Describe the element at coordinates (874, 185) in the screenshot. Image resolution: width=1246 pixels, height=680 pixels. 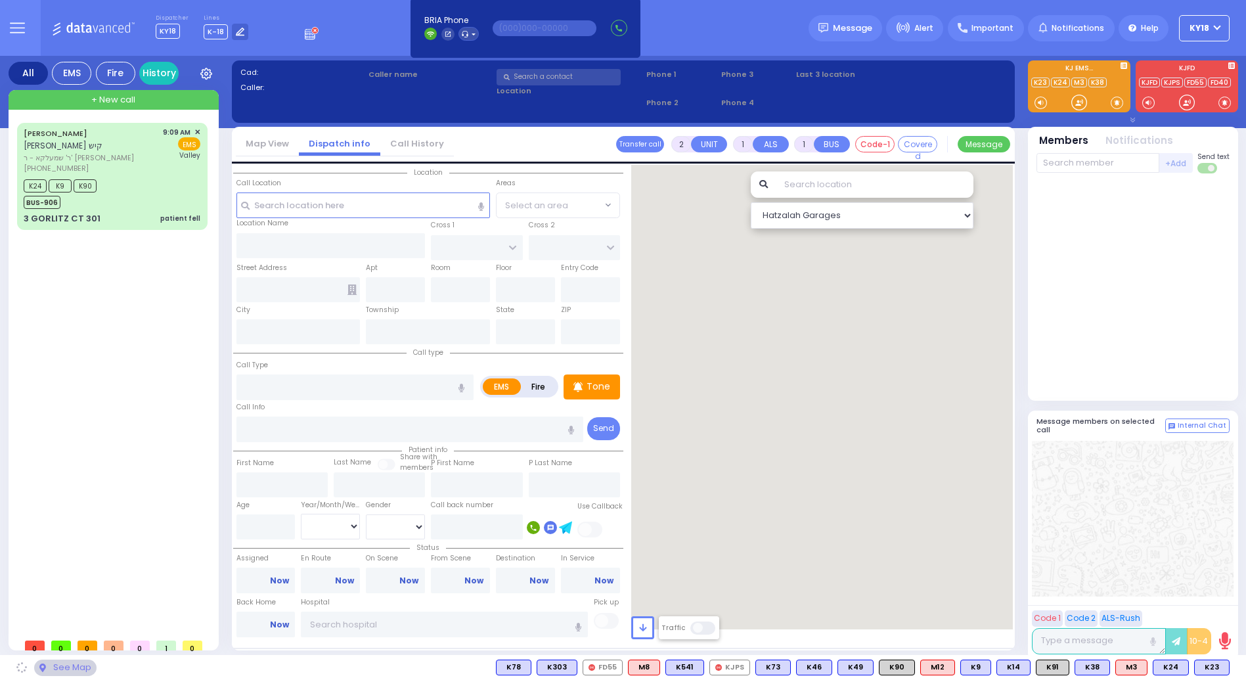
I see `input: Search location` at that location.